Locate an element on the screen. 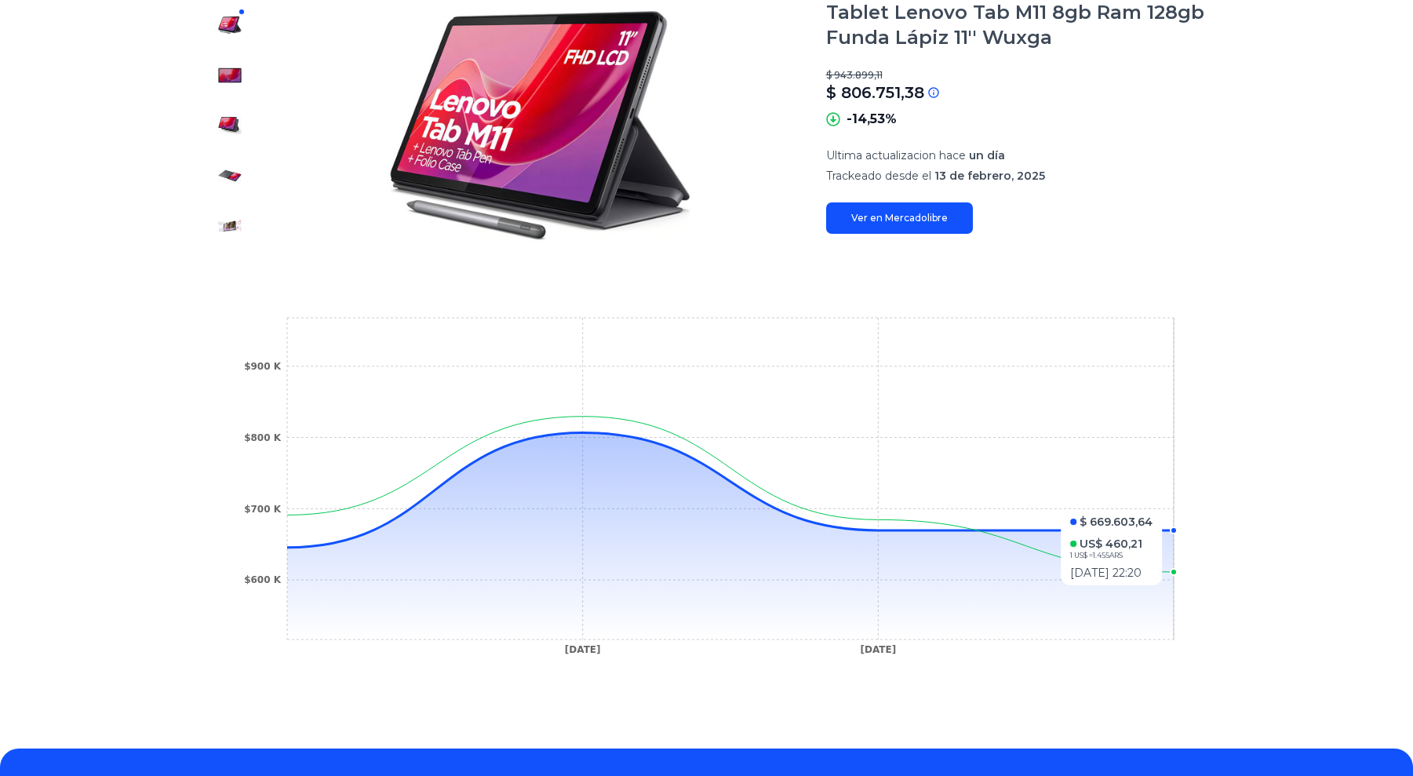 The image size is (1413, 776). span: Trackeado desde el is located at coordinates (878, 176).